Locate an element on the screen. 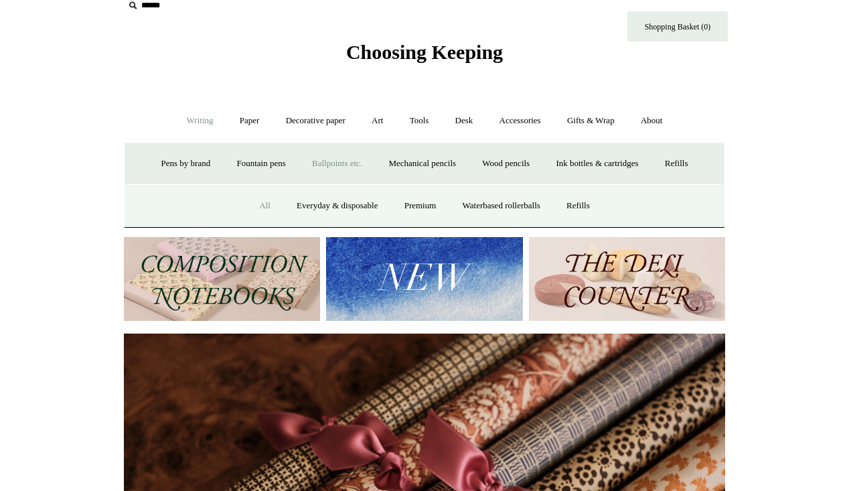  a: Accessories is located at coordinates (520, 120).